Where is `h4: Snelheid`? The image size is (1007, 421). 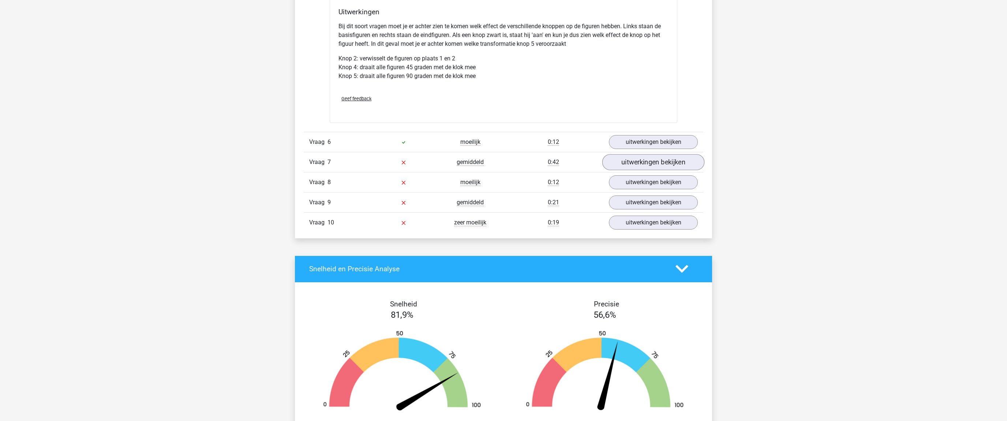 h4: Snelheid is located at coordinates (403, 304).